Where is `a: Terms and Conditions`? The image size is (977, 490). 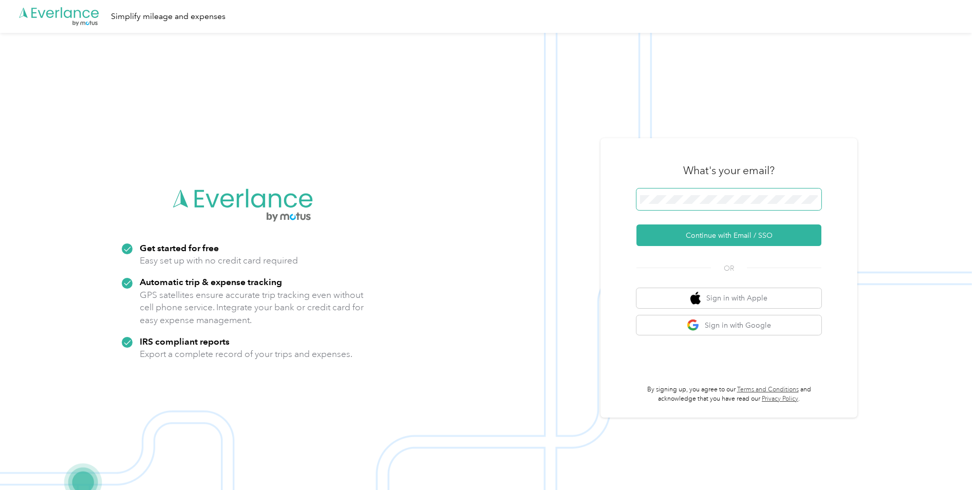
a: Terms and Conditions is located at coordinates (768, 390).